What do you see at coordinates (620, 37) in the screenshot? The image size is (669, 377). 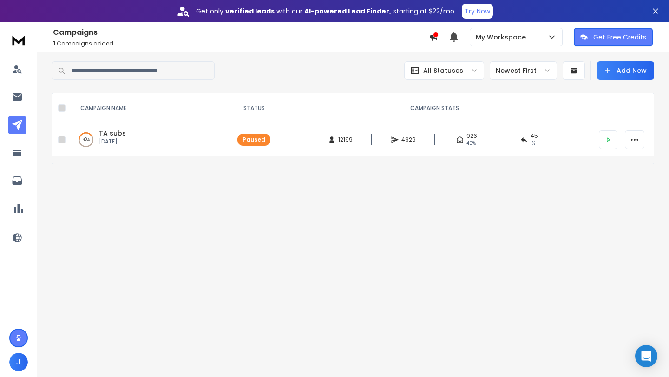 I see `p: Get Free Credits` at bounding box center [620, 37].